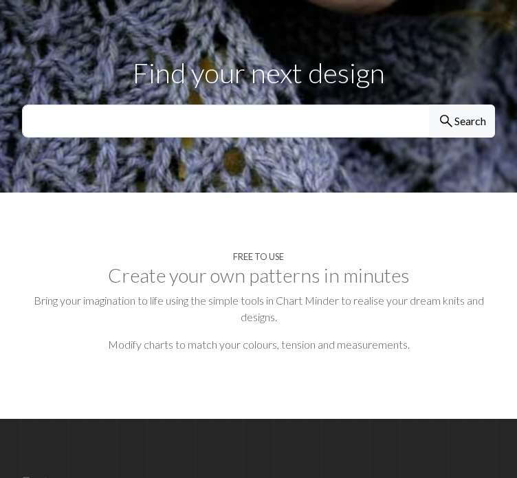 The width and height of the screenshot is (517, 478). What do you see at coordinates (259, 276) in the screenshot?
I see `h2: Create your own patterns in minutes` at bounding box center [259, 276].